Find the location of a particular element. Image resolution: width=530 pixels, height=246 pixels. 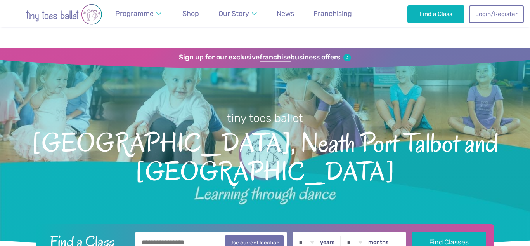

span: Shop is located at coordinates (190, 13).